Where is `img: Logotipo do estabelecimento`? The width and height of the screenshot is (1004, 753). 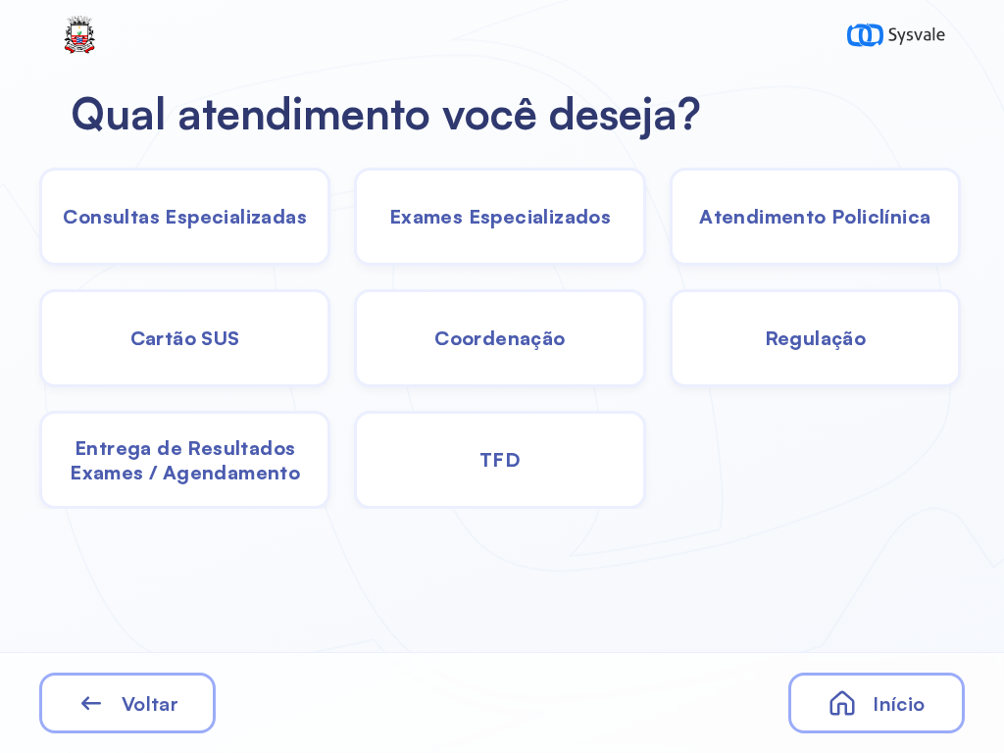 img: Logotipo do estabelecimento is located at coordinates (79, 35).